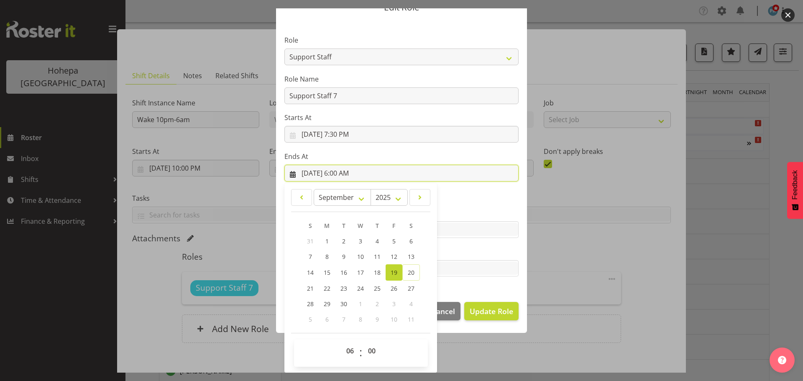 The height and width of the screenshot is (381, 803). I want to click on span: 23, so click(344, 288).